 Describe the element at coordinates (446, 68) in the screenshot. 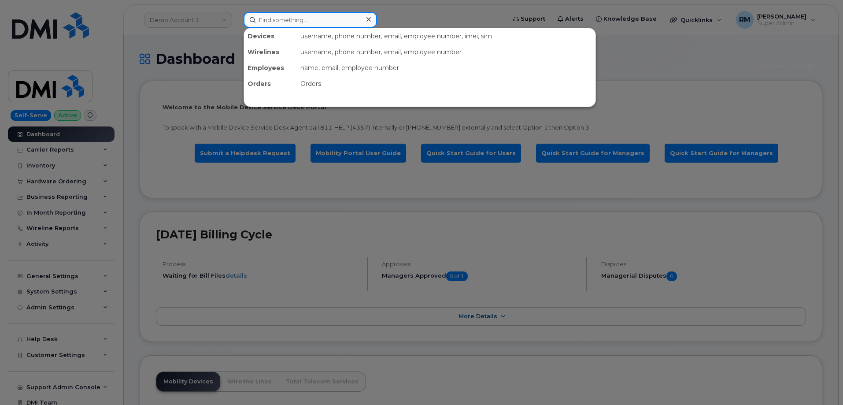

I see `div: name, email, employee number` at that location.